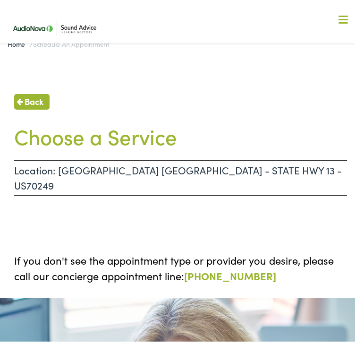 This screenshot has width=355, height=345. What do you see at coordinates (184, 52) in the screenshot?
I see `a: What We Offer` at bounding box center [184, 52].